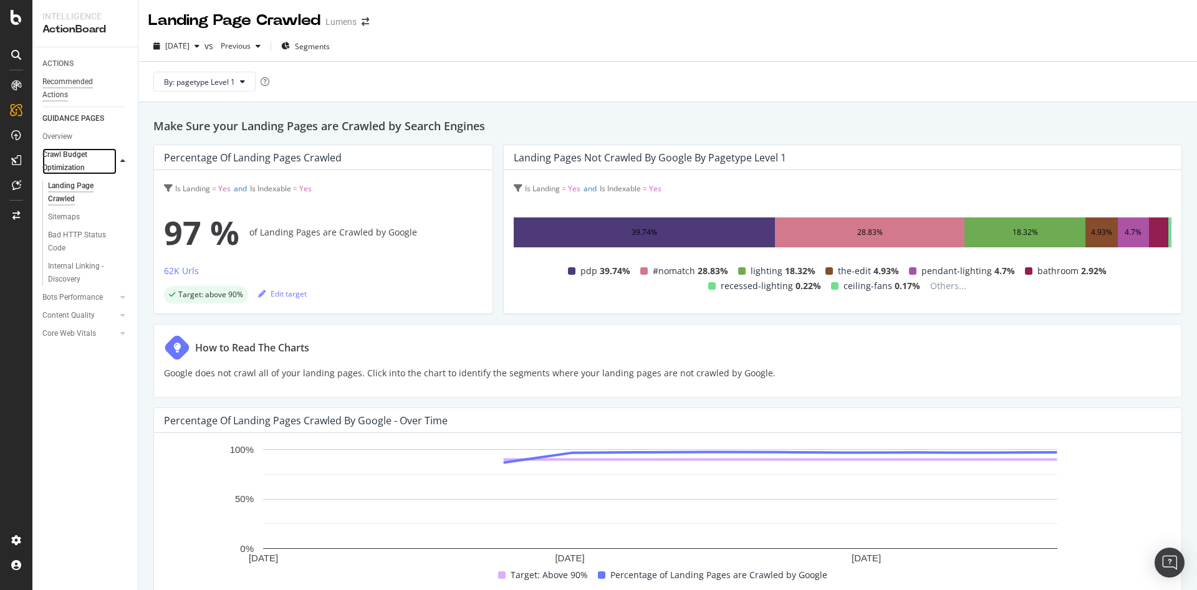  What do you see at coordinates (89, 193) in the screenshot?
I see `a: Landing Page Crawled` at bounding box center [89, 193].